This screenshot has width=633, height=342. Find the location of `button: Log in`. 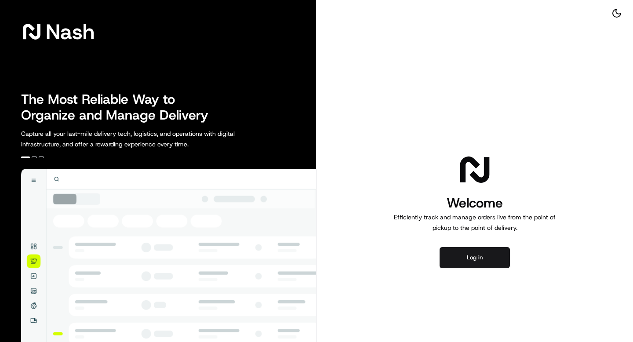

button: Log in is located at coordinates (474, 257).